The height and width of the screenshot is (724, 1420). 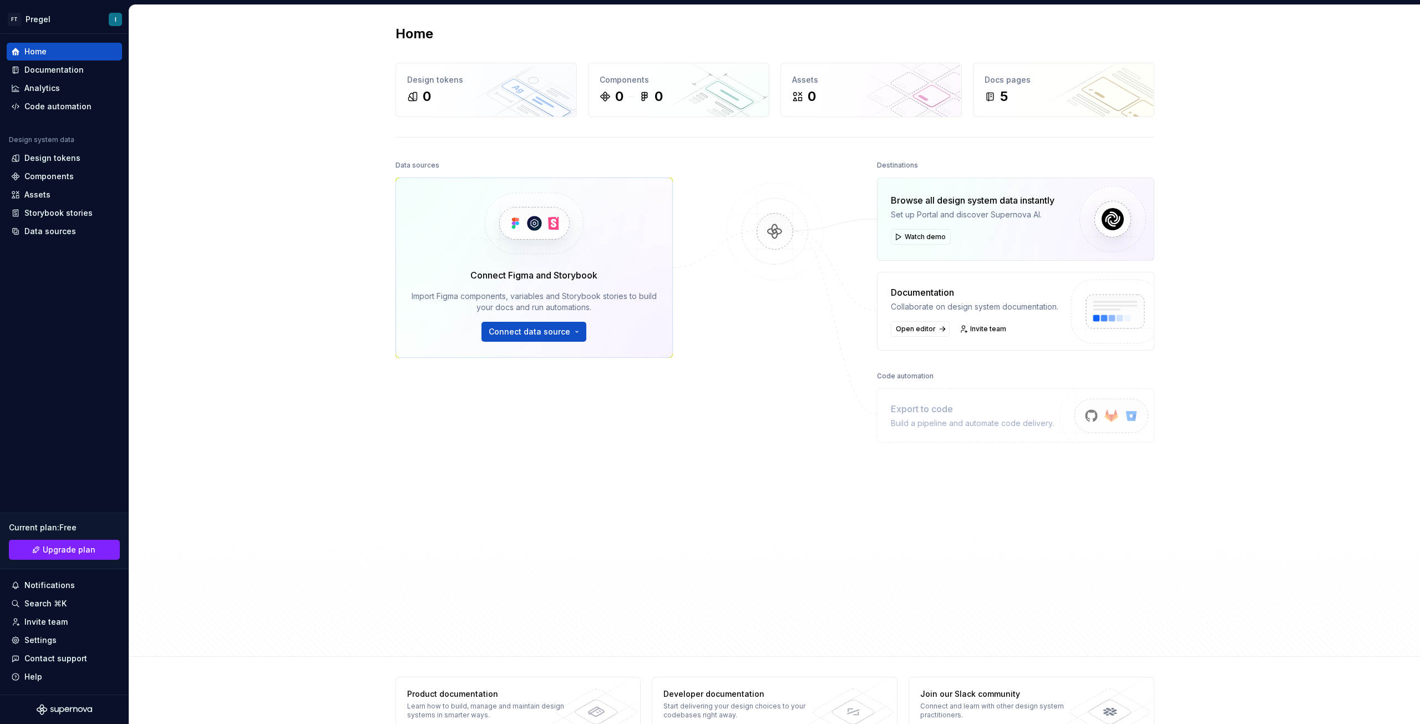 I want to click on a: Components00, so click(x=678, y=90).